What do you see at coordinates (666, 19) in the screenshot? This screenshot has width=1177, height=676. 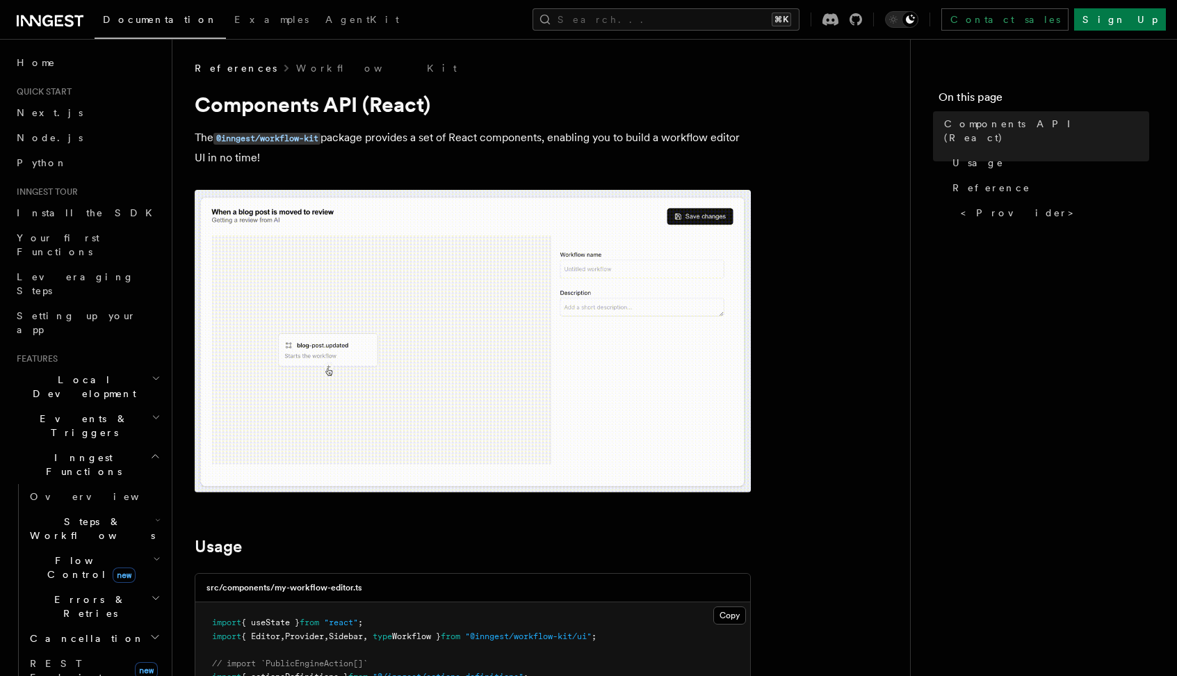 I see `button: Search...⌘K` at bounding box center [666, 19].